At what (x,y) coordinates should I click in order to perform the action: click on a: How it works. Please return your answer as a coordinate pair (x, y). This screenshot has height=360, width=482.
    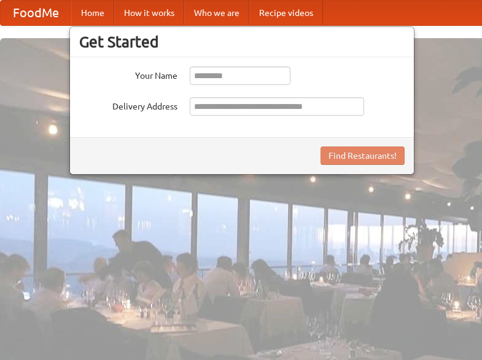
    Looking at the image, I should click on (149, 13).